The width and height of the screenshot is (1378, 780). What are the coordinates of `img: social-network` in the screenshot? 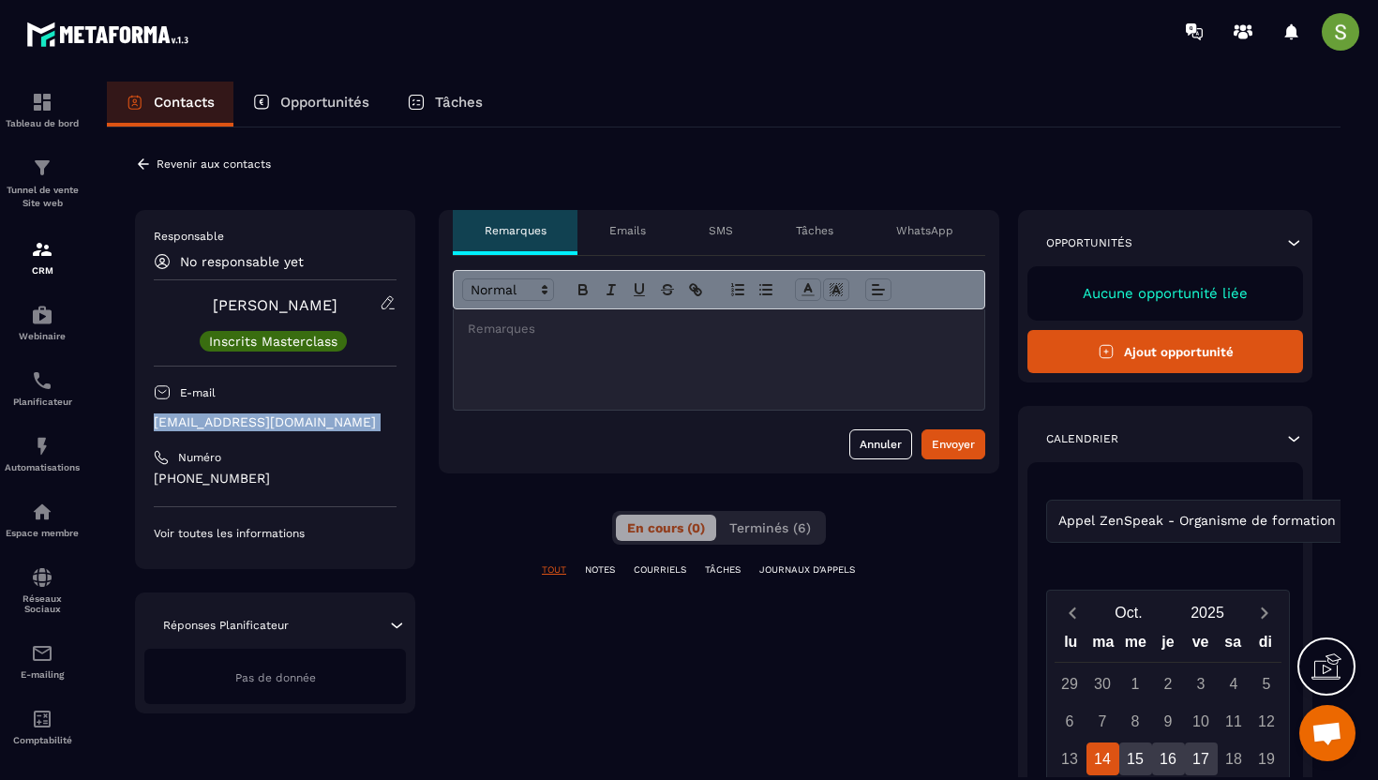 It's located at (42, 577).